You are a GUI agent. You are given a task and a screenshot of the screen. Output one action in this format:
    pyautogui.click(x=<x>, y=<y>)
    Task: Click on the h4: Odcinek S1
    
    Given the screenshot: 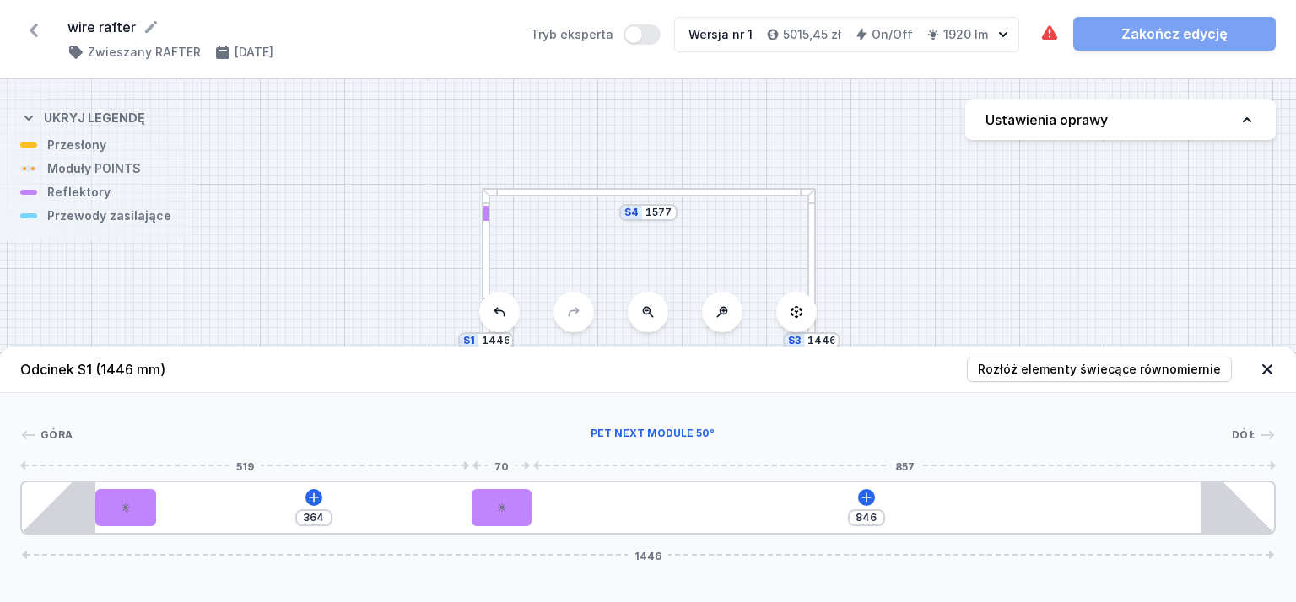 What is the action you would take?
    pyautogui.click(x=93, y=369)
    